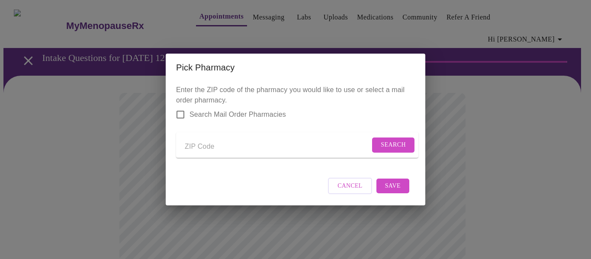  What do you see at coordinates (277, 147) in the screenshot?
I see `input: Send a message to your care team` at bounding box center [277, 147].